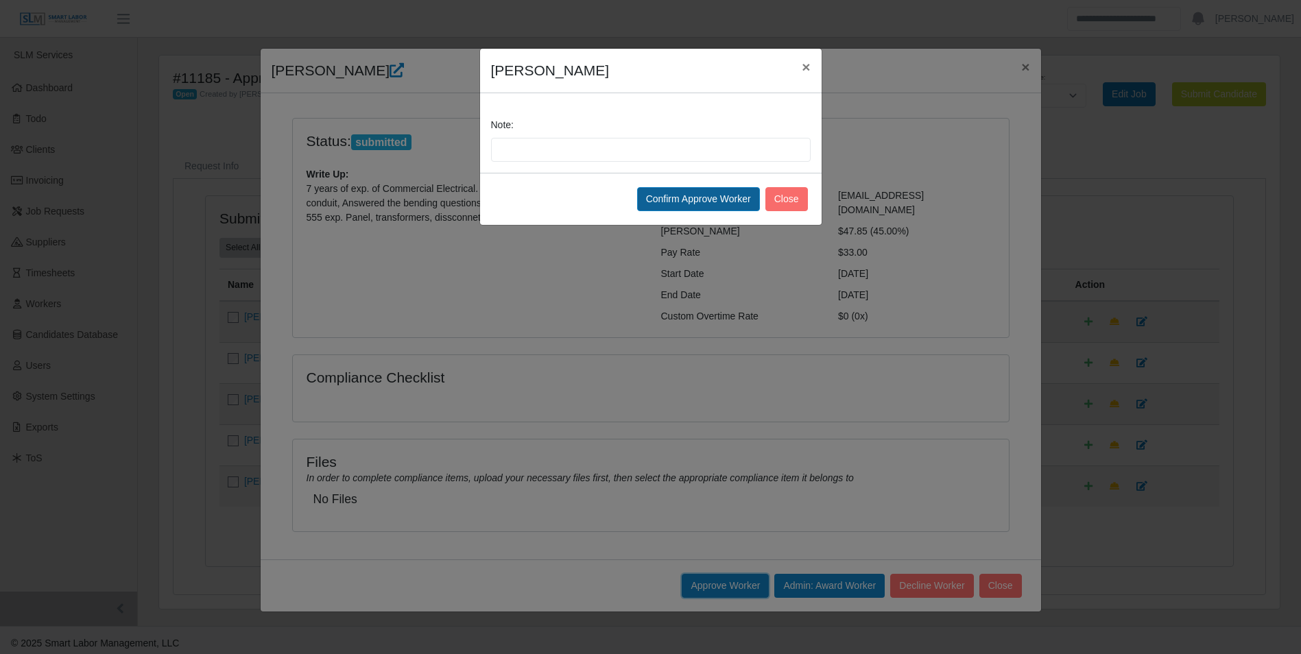 Image resolution: width=1301 pixels, height=654 pixels. What do you see at coordinates (698, 199) in the screenshot?
I see `button: Confirm Approve Worker` at bounding box center [698, 199].